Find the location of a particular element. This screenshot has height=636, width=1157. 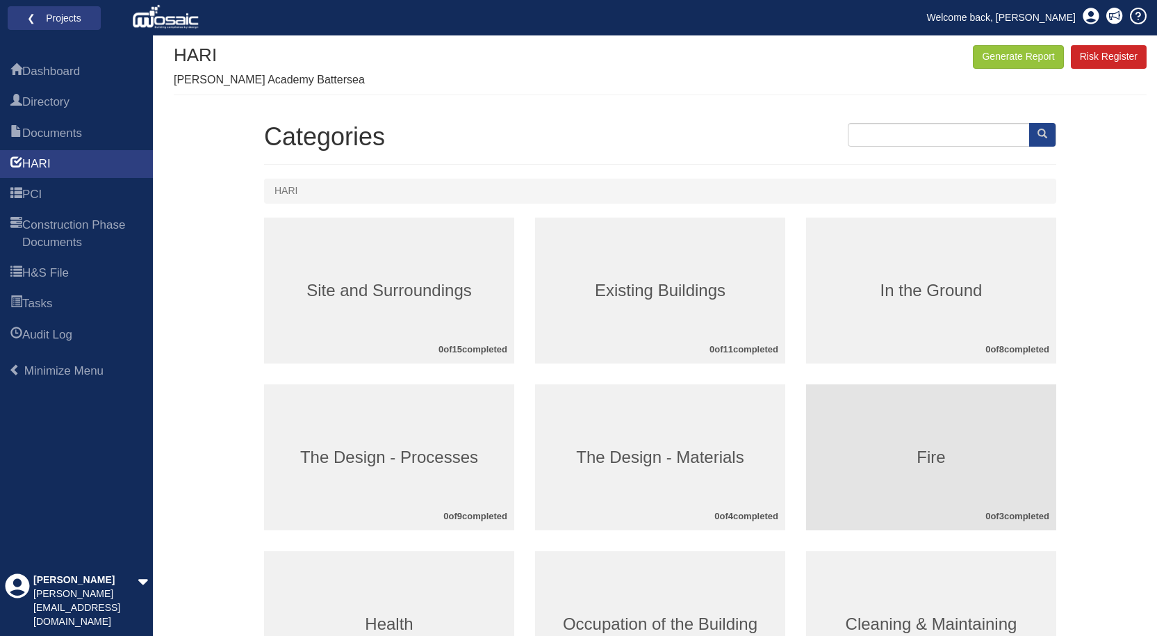

b: 0 of 9 completed is located at coordinates (476, 516).